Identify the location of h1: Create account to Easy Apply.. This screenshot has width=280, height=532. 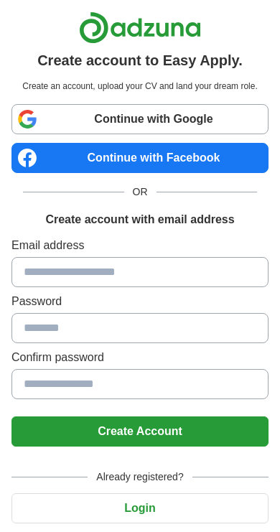
(140, 60).